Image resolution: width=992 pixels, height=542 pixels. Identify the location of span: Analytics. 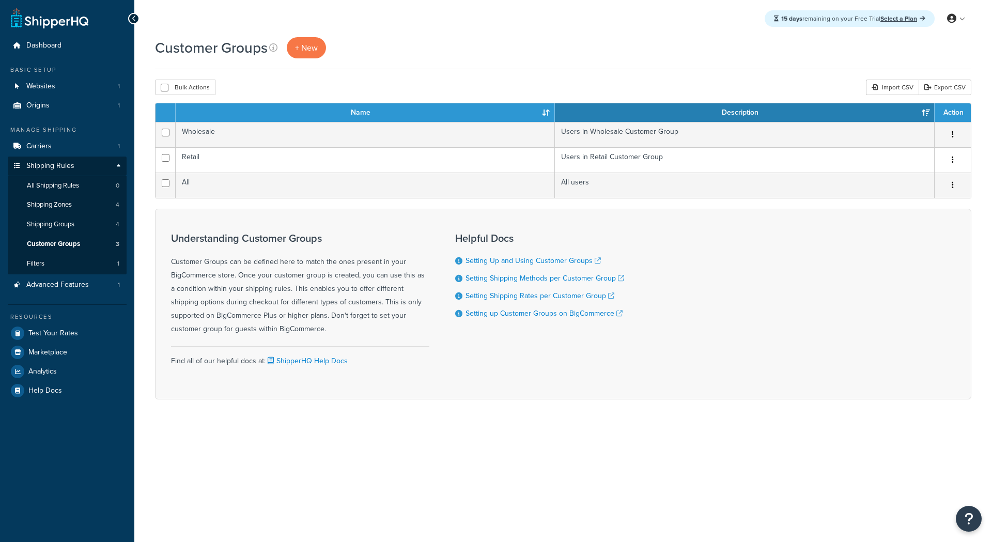
(42, 371).